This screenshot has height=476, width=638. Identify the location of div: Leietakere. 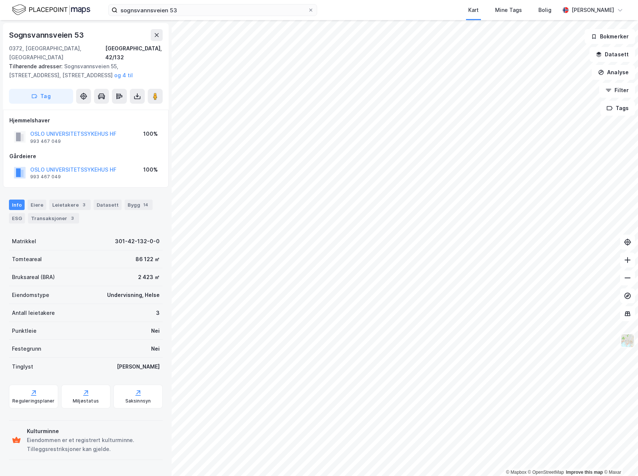
(70, 205).